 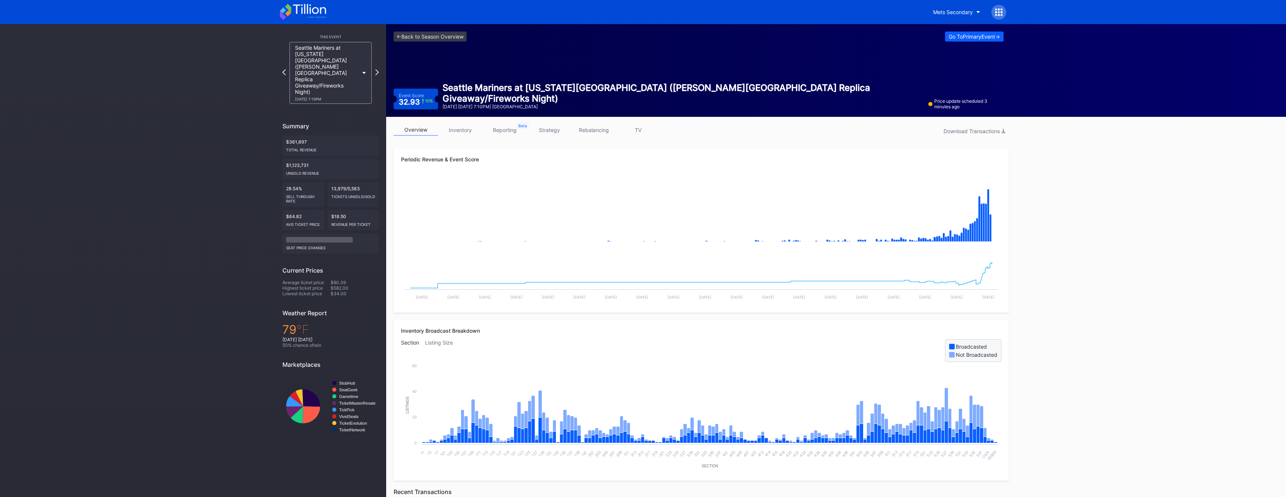 I want to click on text: 426, so click(x=810, y=453).